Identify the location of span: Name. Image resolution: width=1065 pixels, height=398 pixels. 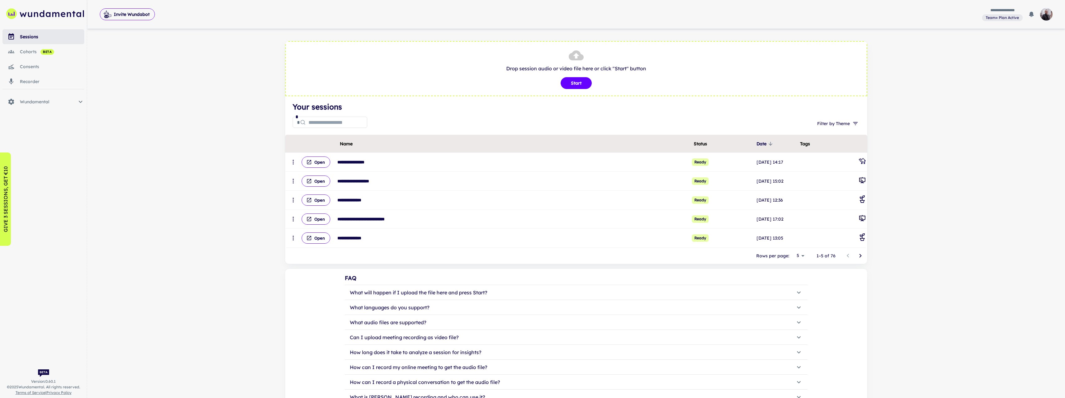
(346, 144).